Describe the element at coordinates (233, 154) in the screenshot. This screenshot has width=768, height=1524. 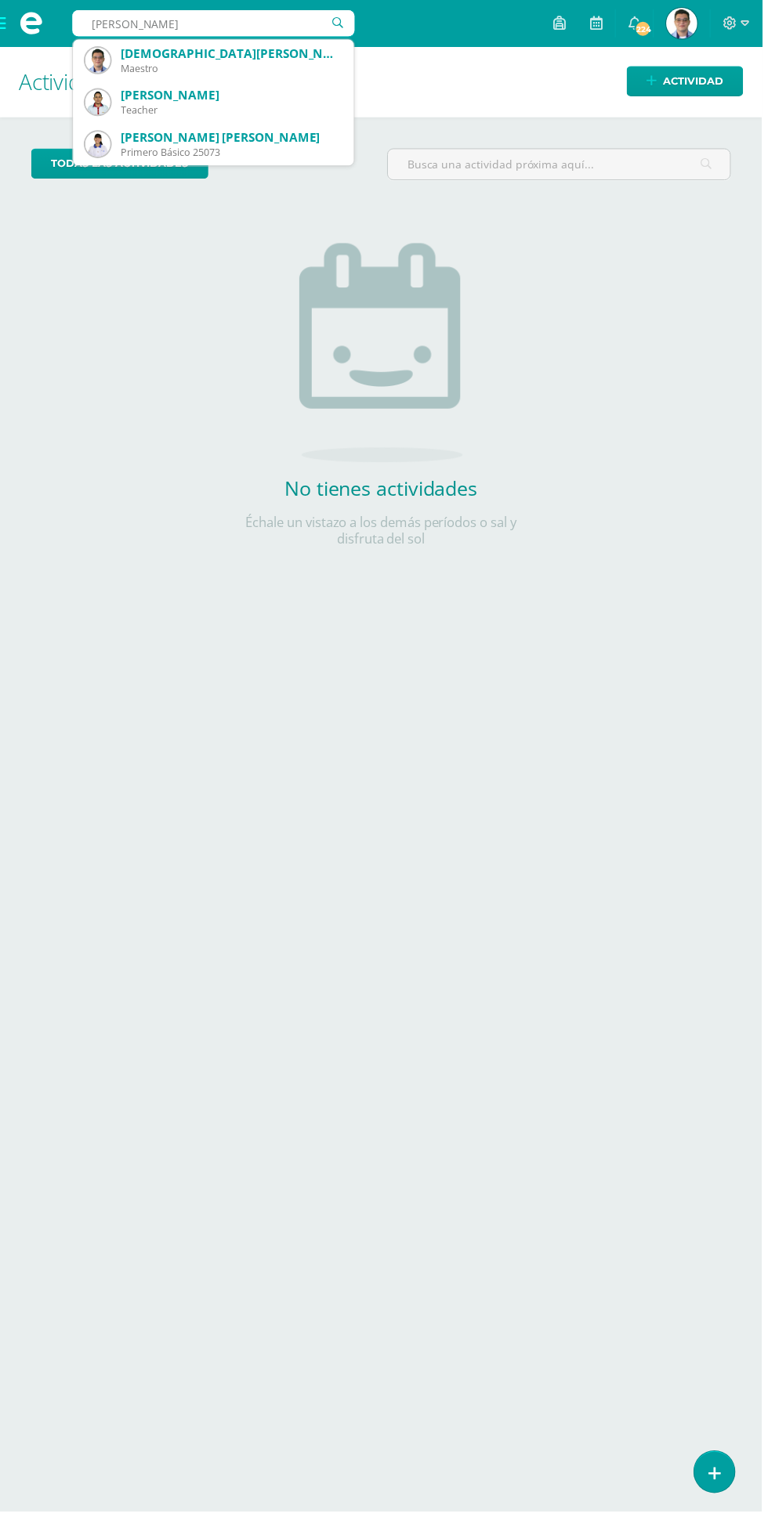
I see `div: Primero Básico 25073` at that location.